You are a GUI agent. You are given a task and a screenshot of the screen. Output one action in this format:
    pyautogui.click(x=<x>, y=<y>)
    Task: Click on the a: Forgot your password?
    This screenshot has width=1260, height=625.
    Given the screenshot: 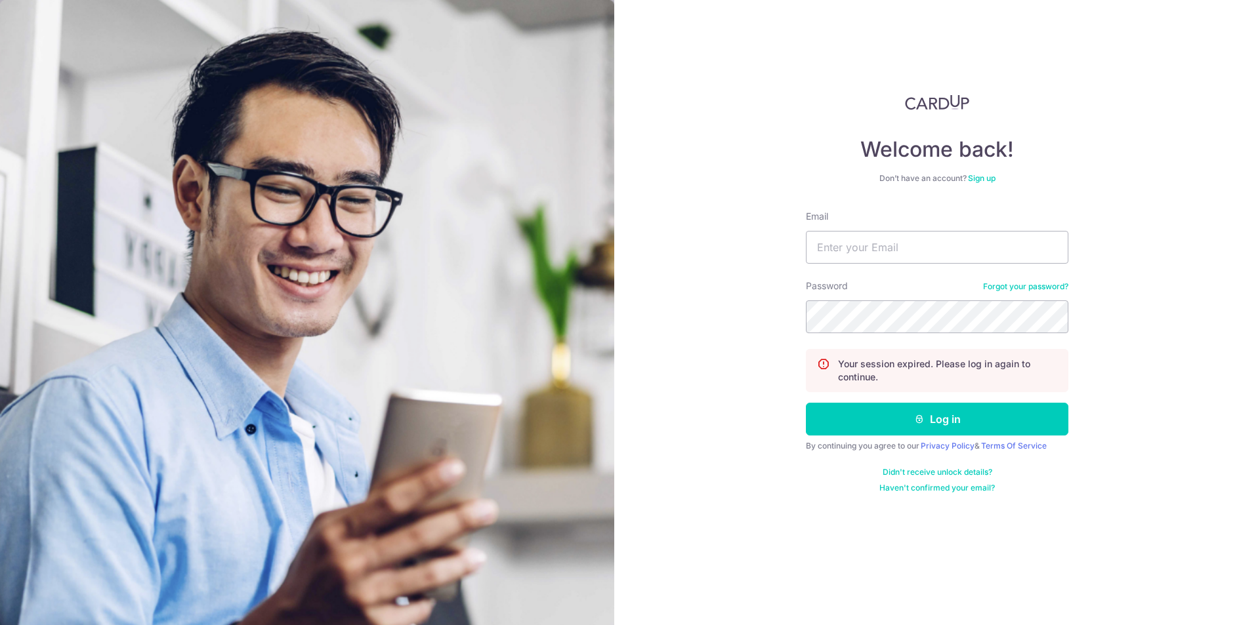 What is the action you would take?
    pyautogui.click(x=1026, y=287)
    